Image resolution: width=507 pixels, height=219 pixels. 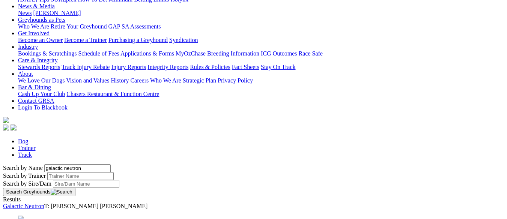 I want to click on a: GAP SA Assessments, so click(x=135, y=26).